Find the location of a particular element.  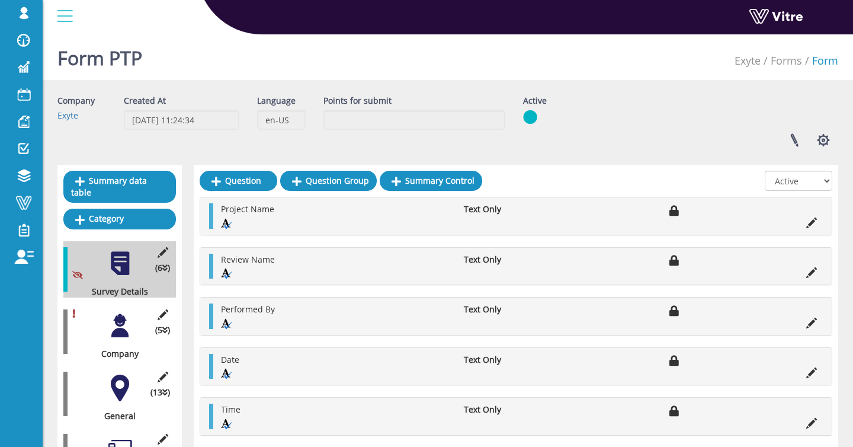

label: Points for submit is located at coordinates (357, 101).